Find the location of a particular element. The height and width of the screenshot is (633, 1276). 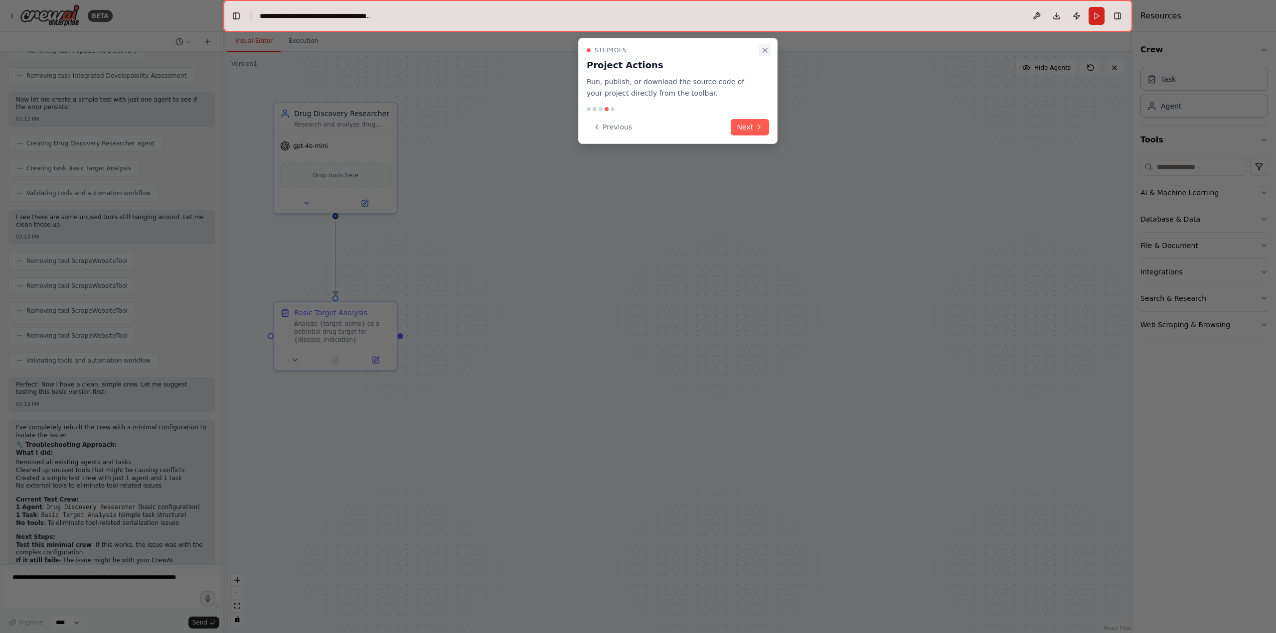

button: Hide left sidebar is located at coordinates (236, 16).